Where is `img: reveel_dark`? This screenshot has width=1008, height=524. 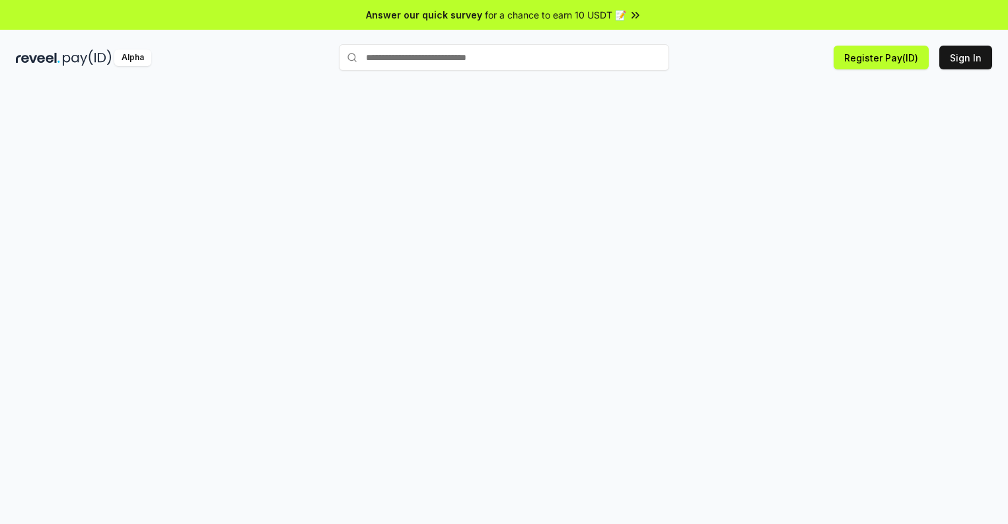
img: reveel_dark is located at coordinates (38, 57).